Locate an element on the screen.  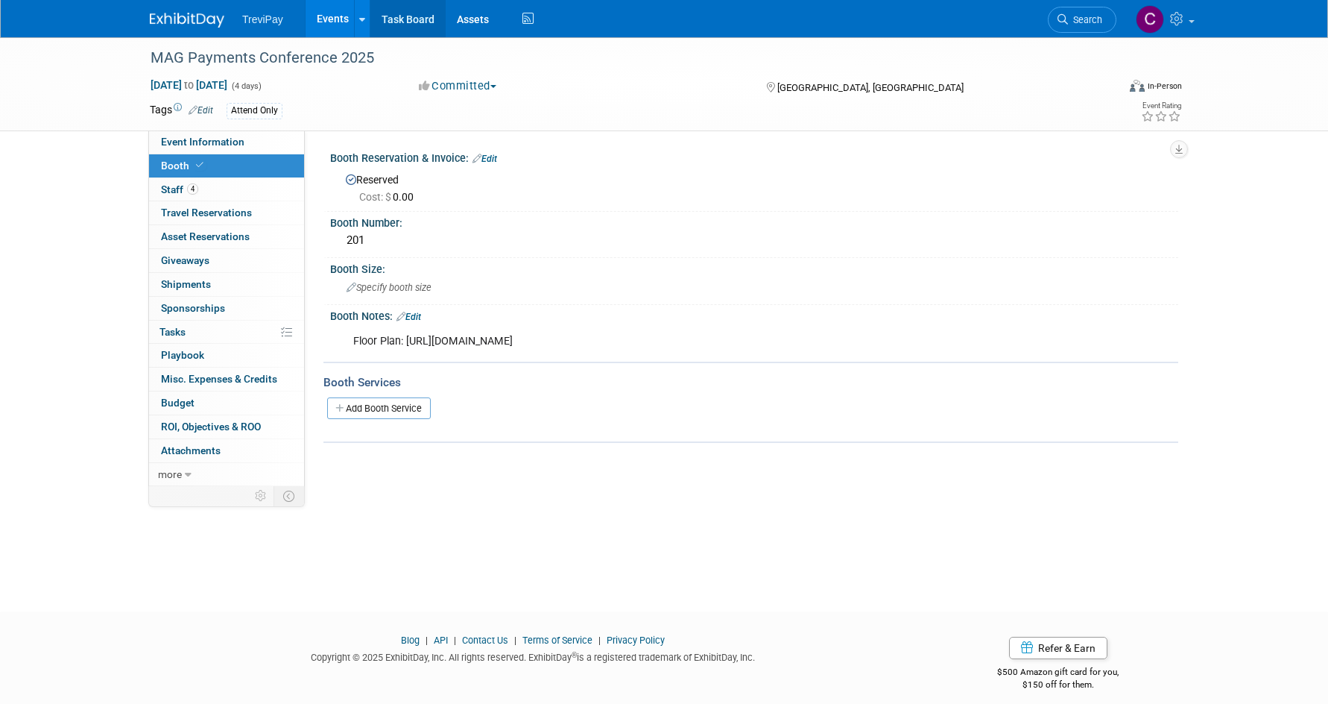
div: Attend Only is located at coordinates (254, 110).